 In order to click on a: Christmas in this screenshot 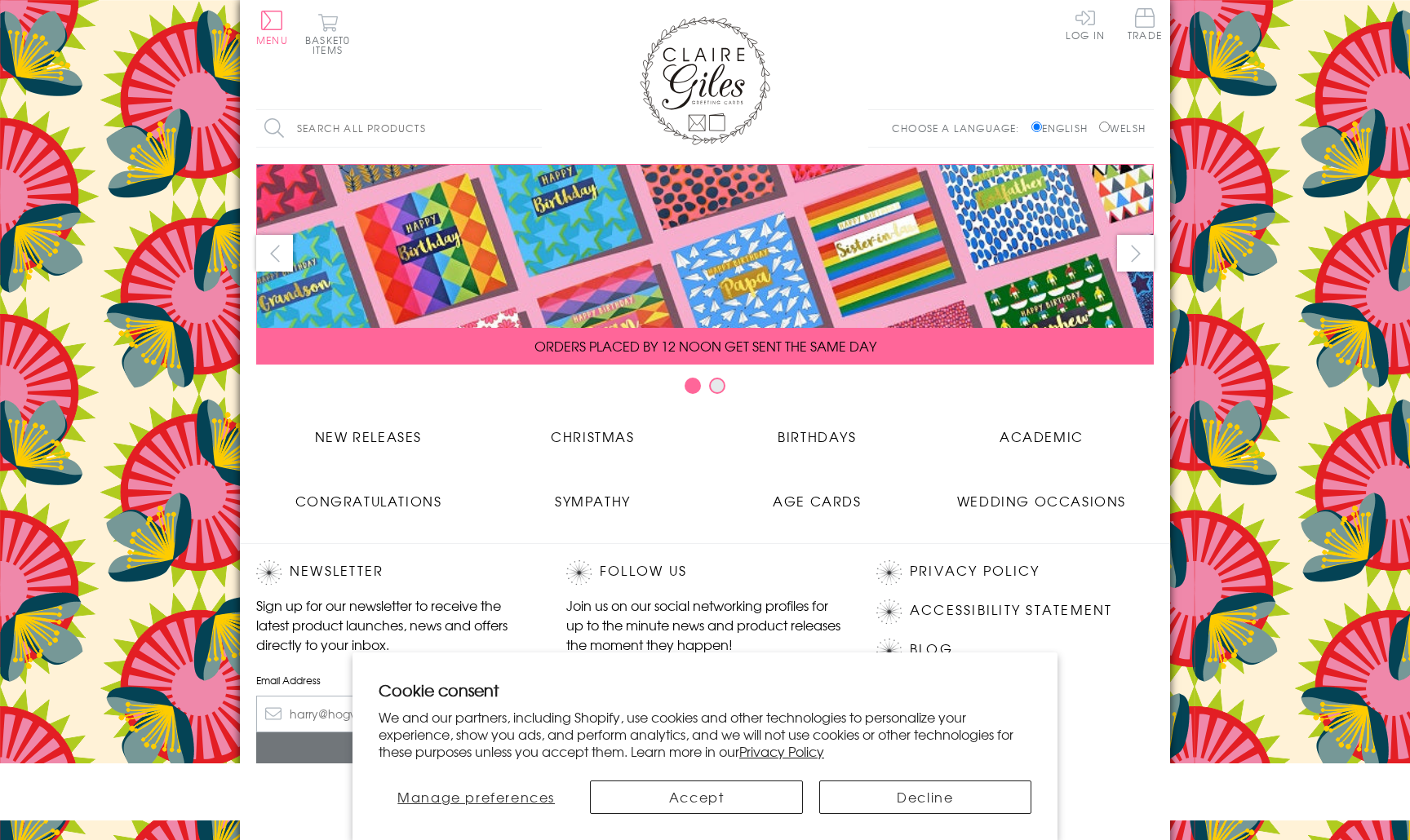, I will do `click(592, 430)`.